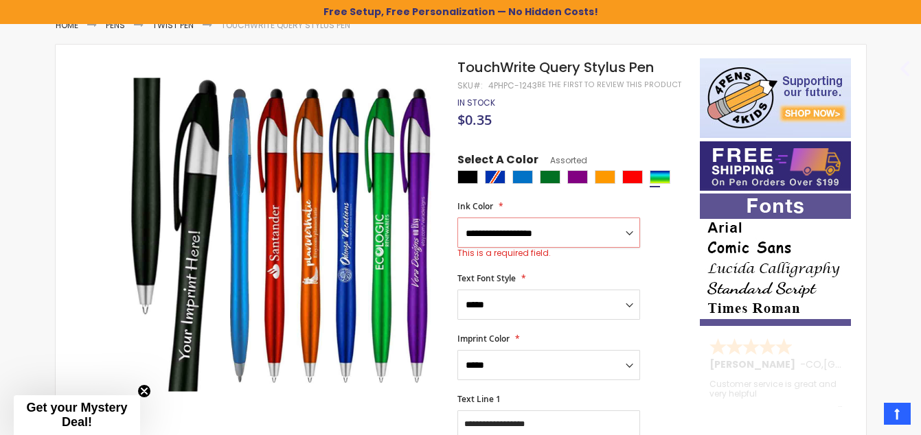 The height and width of the screenshot is (435, 921). What do you see at coordinates (633, 177) in the screenshot?
I see `div: Red` at bounding box center [633, 177].